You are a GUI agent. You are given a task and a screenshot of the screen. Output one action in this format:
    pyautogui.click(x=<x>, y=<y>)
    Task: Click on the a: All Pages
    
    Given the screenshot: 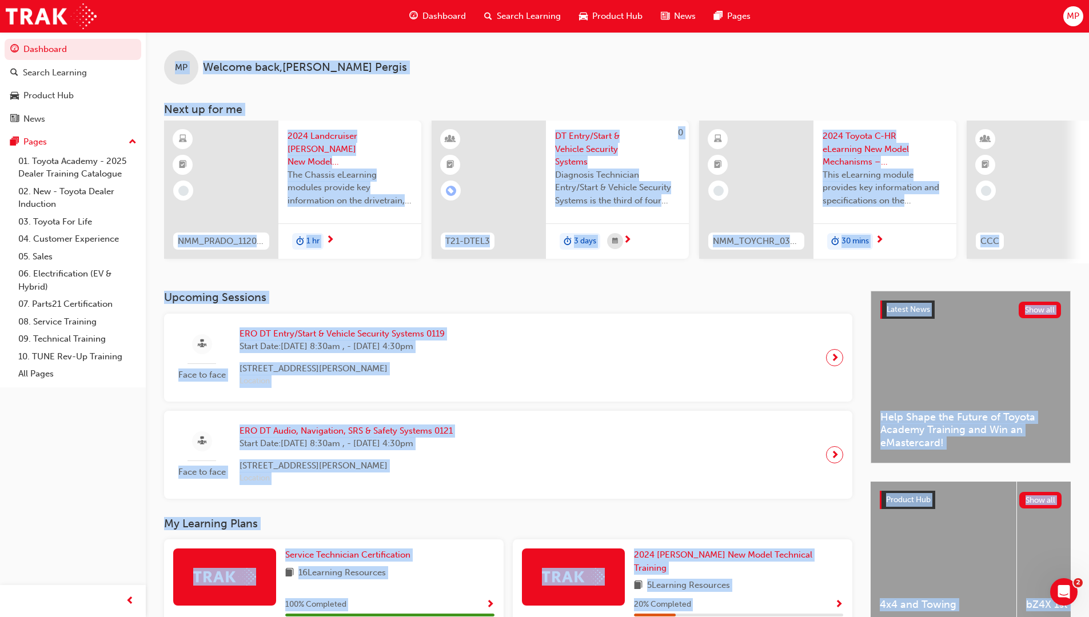 What is the action you would take?
    pyautogui.click(x=77, y=374)
    